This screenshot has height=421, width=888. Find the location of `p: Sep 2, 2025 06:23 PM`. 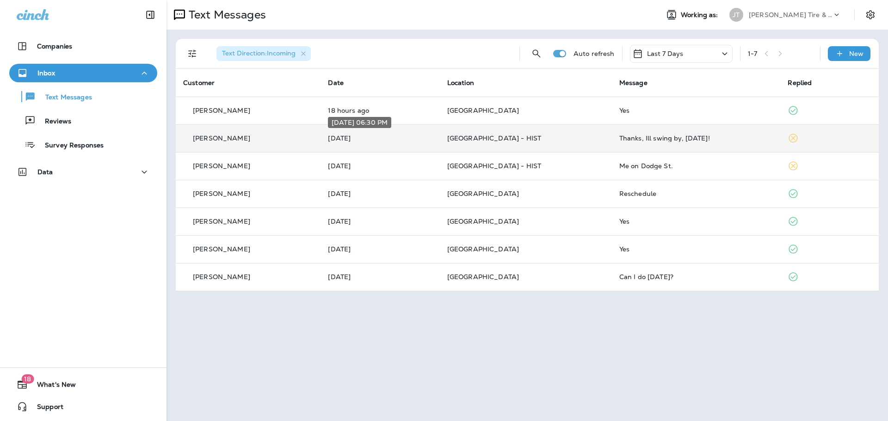

p: Sep 2, 2025 06:23 PM is located at coordinates (380, 222).